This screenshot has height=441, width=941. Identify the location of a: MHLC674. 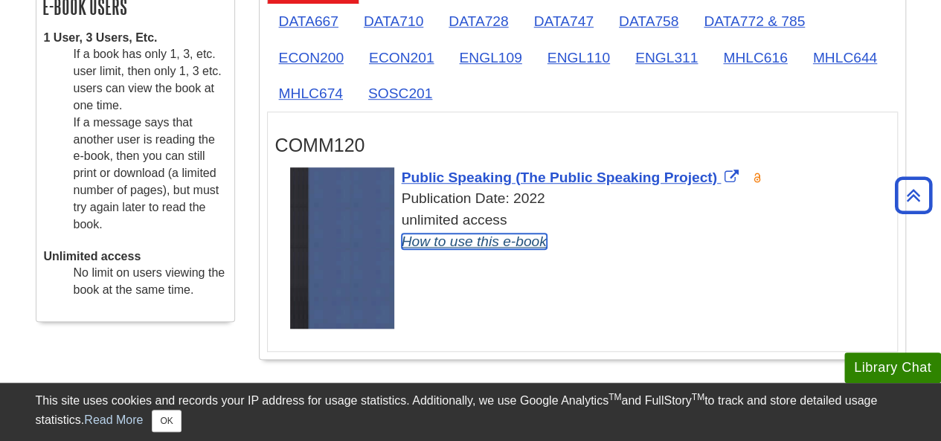
(311, 93).